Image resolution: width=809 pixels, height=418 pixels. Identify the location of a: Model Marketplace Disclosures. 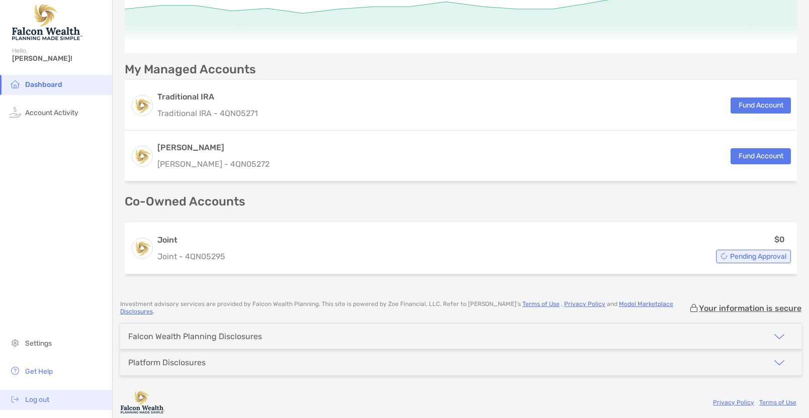
(397, 308).